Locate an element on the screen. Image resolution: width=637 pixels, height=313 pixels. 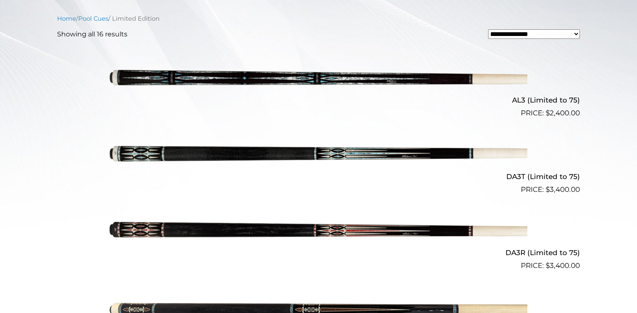
select: Shop order is located at coordinates (534, 34).